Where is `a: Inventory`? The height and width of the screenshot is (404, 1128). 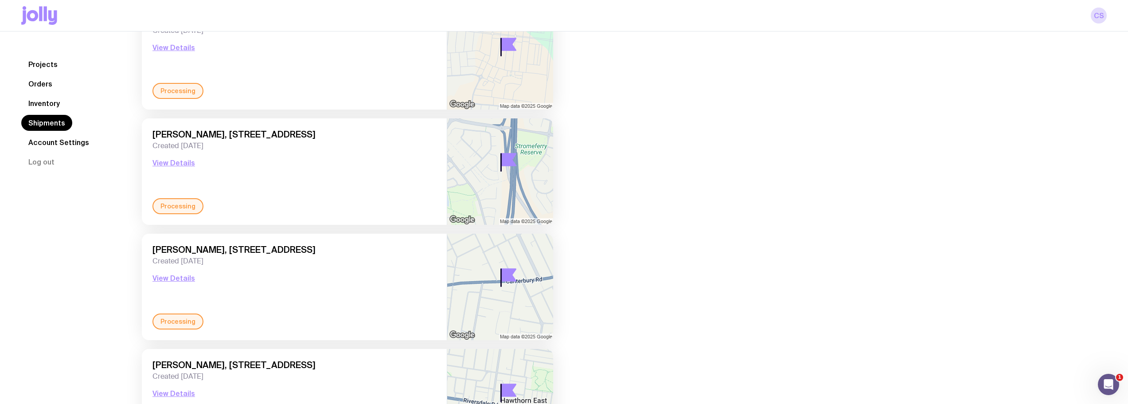 a: Inventory is located at coordinates (44, 103).